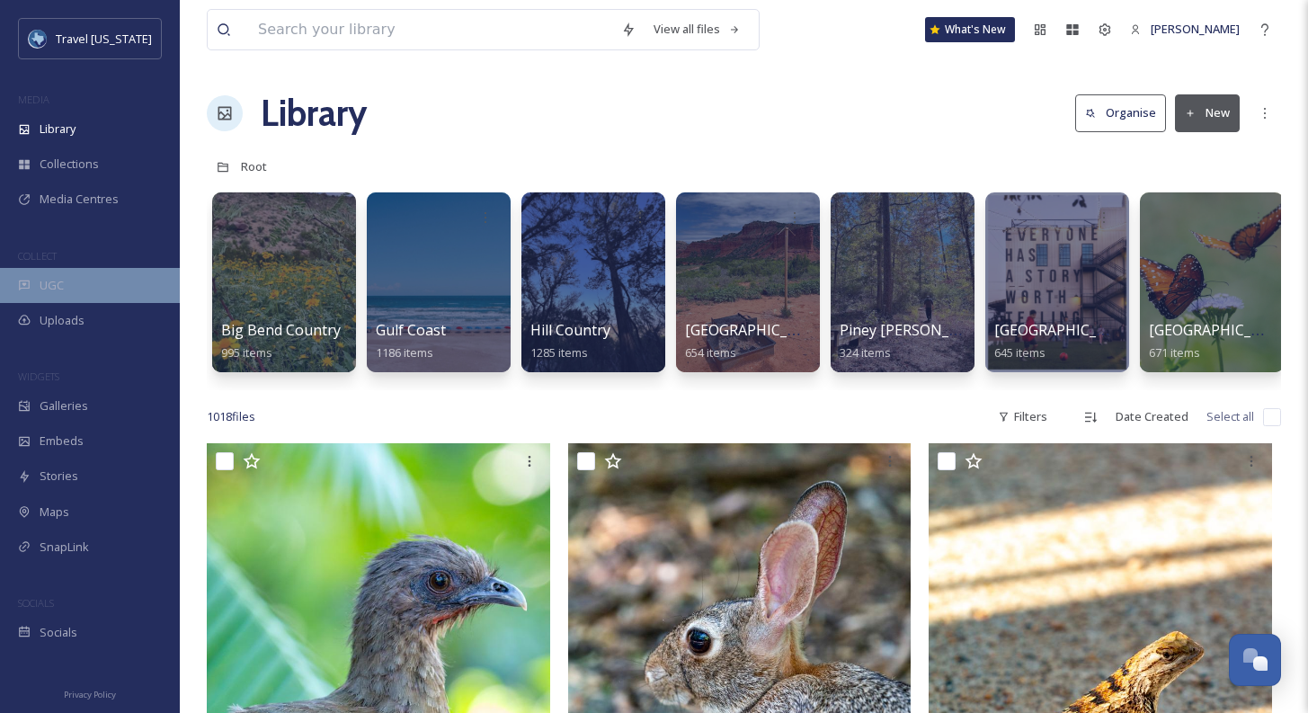 This screenshot has height=713, width=1308. Describe the element at coordinates (253, 166) in the screenshot. I see `span: Root` at that location.